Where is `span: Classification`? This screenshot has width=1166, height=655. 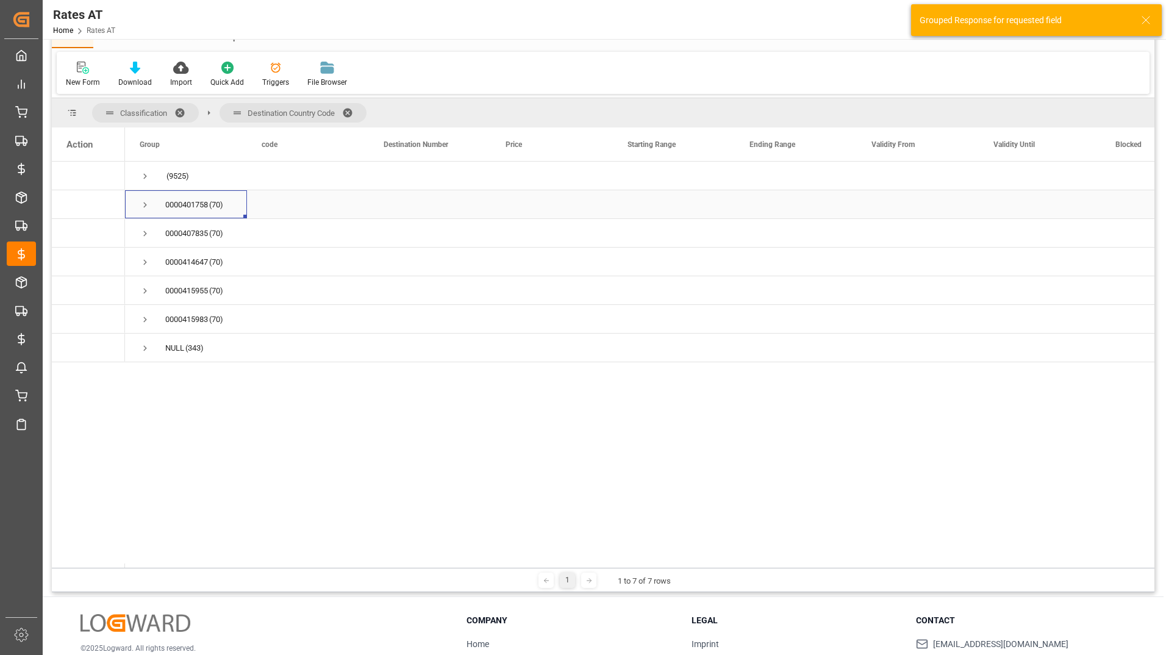 span: Classification is located at coordinates (143, 113).